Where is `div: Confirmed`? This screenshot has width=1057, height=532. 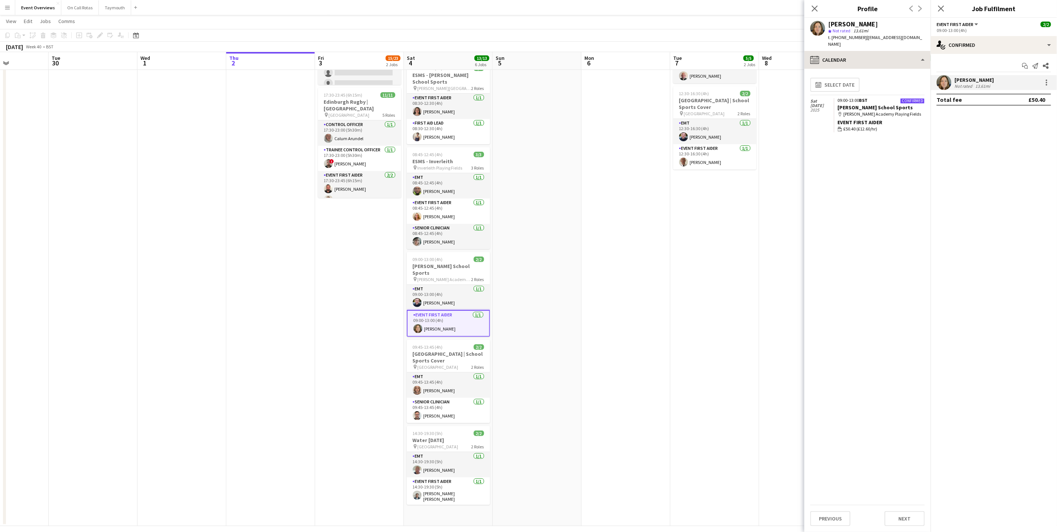 div: Confirmed is located at coordinates (994, 45).